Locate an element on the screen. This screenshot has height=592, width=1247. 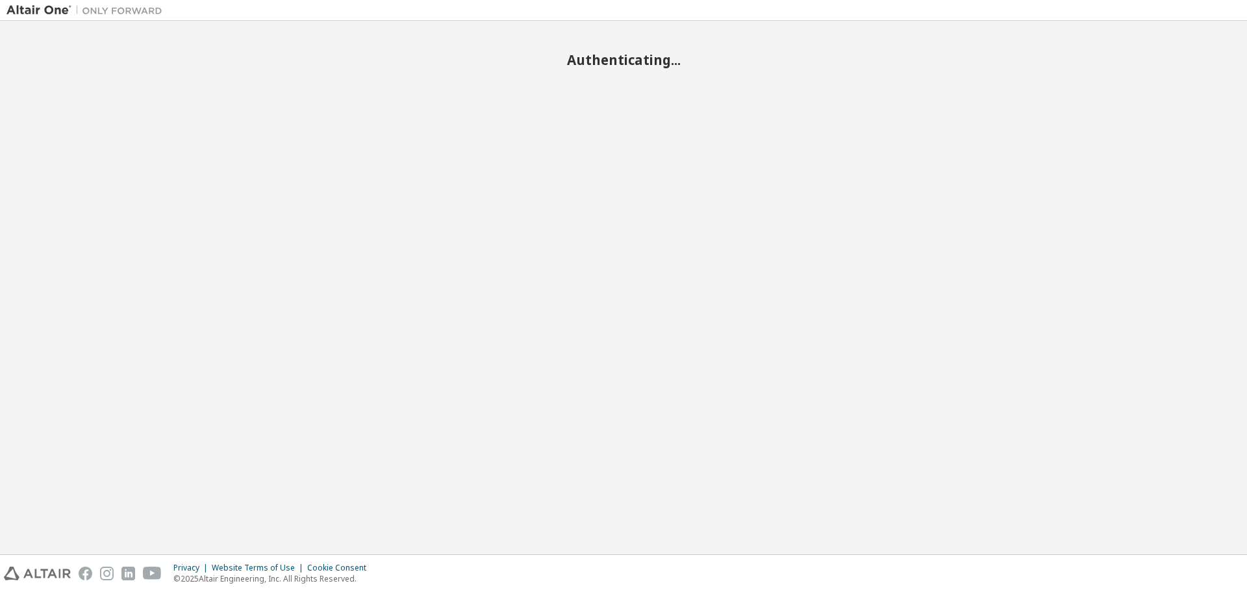
div: Privacy is located at coordinates (192, 568).